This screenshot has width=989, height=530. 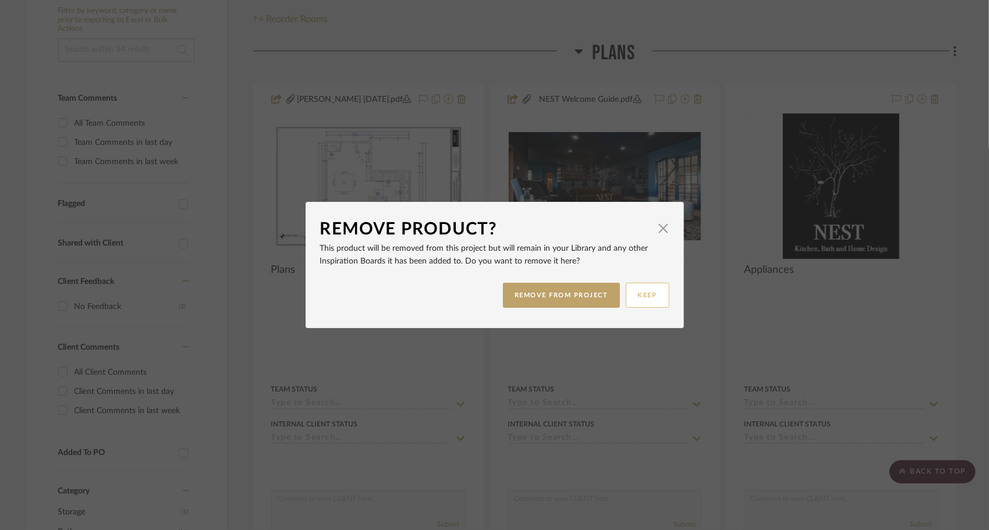 I want to click on div: Remove Product?, so click(x=486, y=229).